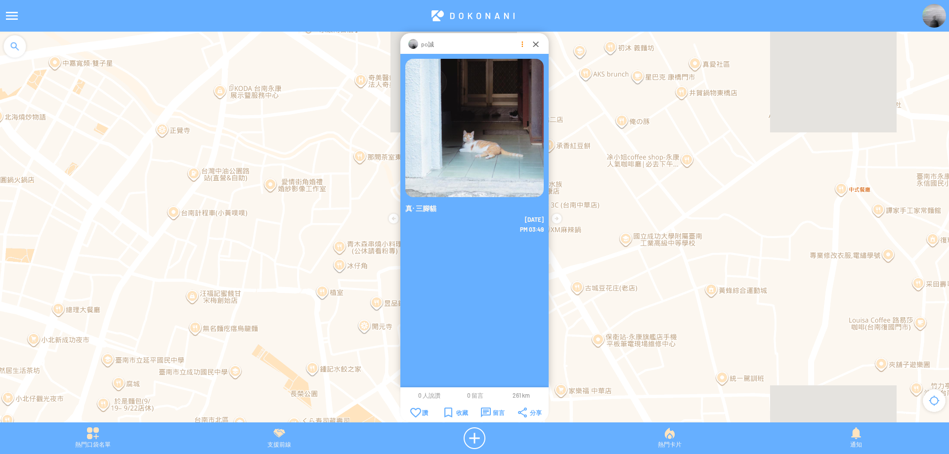 Image resolution: width=949 pixels, height=454 pixels. What do you see at coordinates (429, 395) in the screenshot?
I see `span: 0 人說讚` at bounding box center [429, 395].